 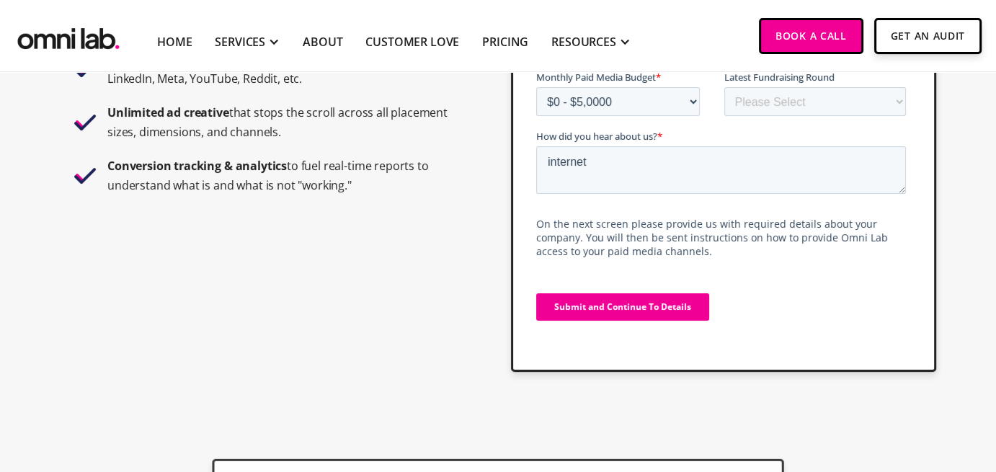 I want to click on span: Last name, so click(x=210, y=7).